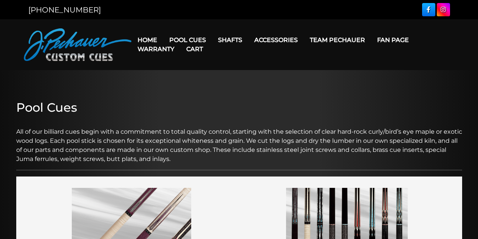 The height and width of the screenshot is (239, 478). I want to click on a: Accessories, so click(276, 40).